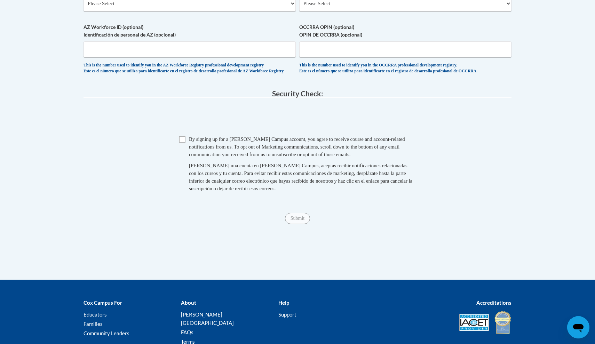  What do you see at coordinates (405, 68) in the screenshot?
I see `div: This is the number used to identify you in the OCCRRA professional development registry. Este es ...` at bounding box center [405, 68].